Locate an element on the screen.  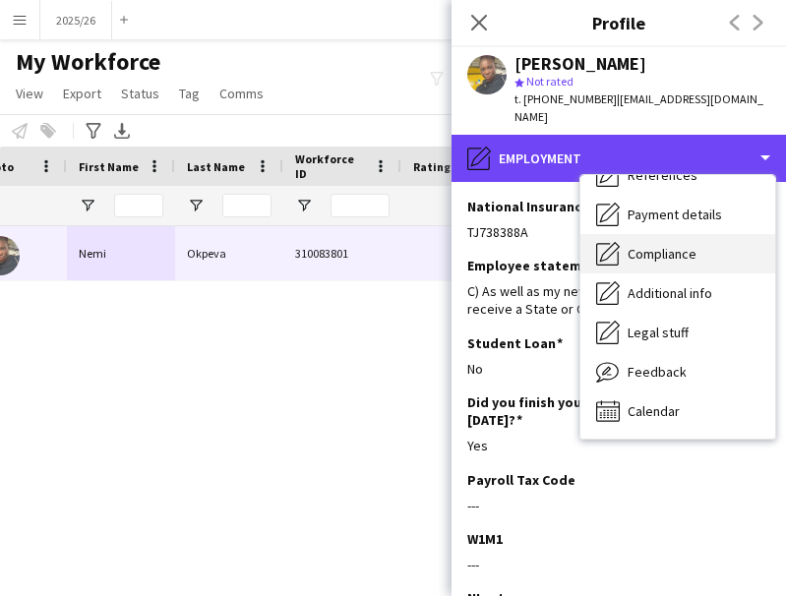
span: Last Name is located at coordinates (215, 166).